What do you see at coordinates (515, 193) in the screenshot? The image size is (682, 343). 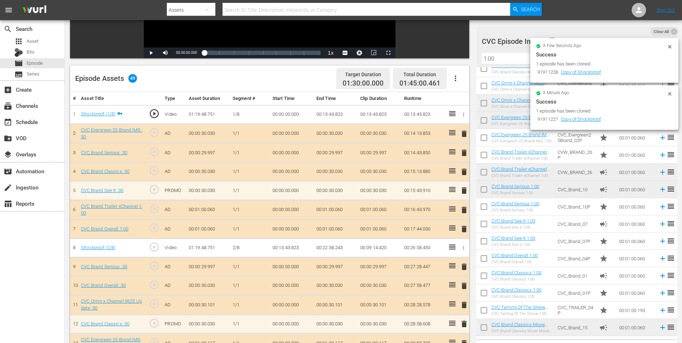 I see `div: CVC Brand Serious 1:00` at bounding box center [515, 193].